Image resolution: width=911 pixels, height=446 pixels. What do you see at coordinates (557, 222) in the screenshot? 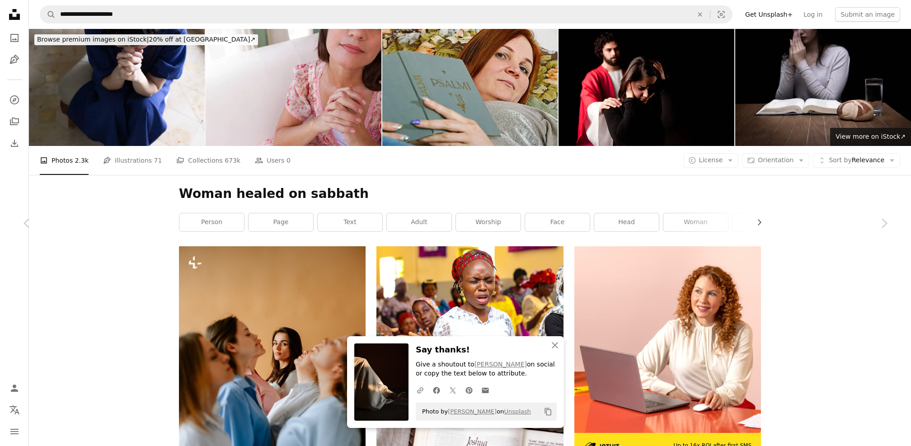
I see `a: face` at bounding box center [557, 222].